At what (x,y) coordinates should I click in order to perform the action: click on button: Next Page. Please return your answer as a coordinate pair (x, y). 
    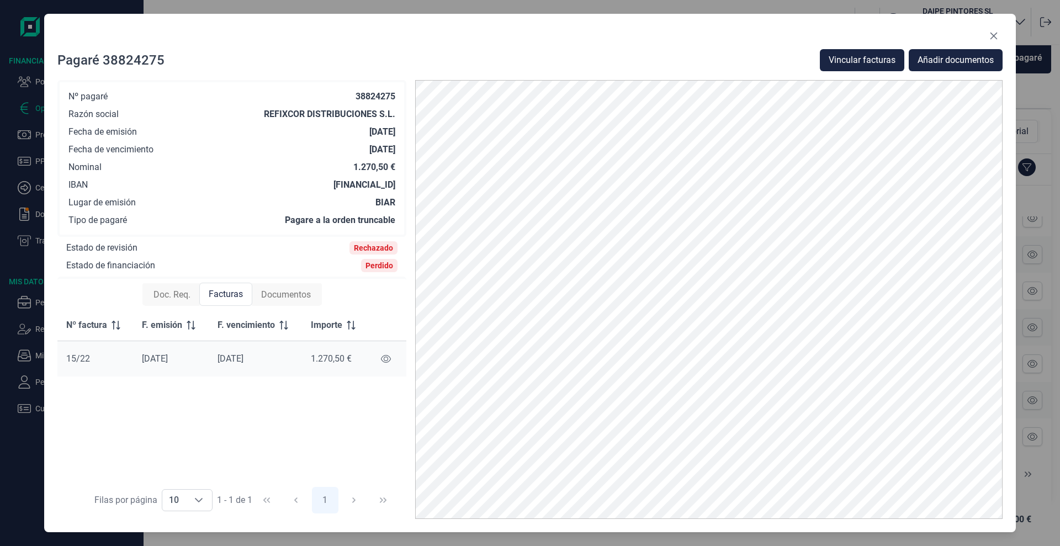
    Looking at the image, I should click on (354, 500).